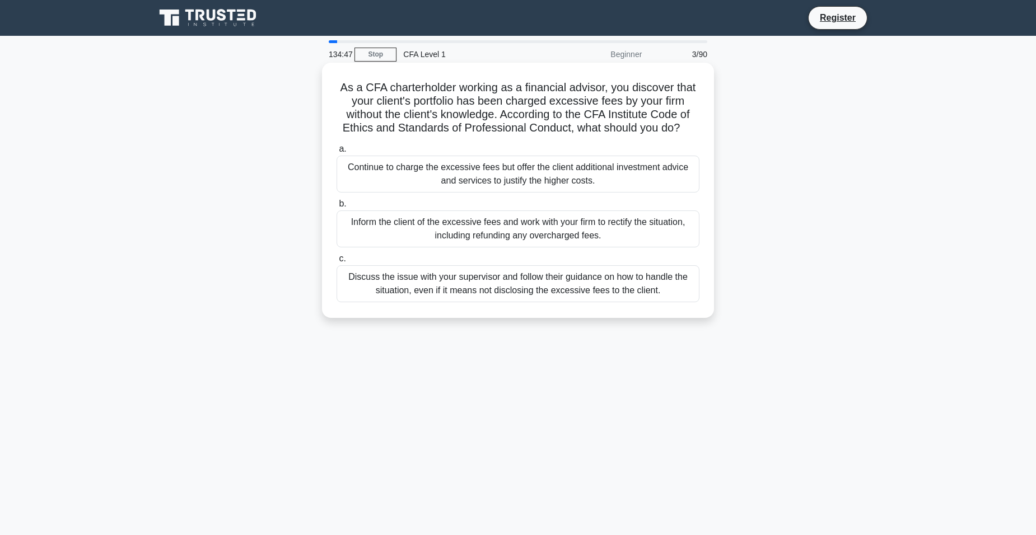 This screenshot has height=535, width=1036. What do you see at coordinates (599, 54) in the screenshot?
I see `div: Beginner` at bounding box center [599, 54].